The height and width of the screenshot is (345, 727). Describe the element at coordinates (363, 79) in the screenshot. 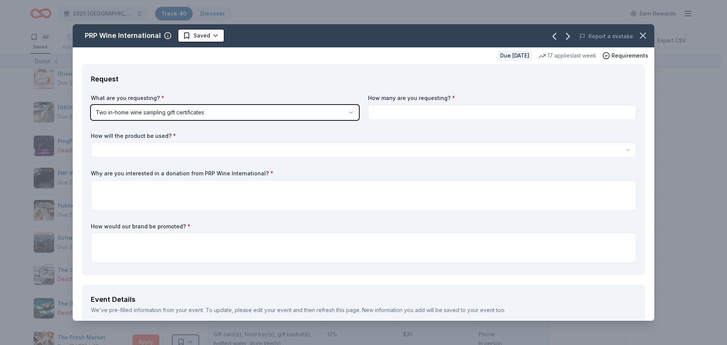

I see `div: Request` at that location.